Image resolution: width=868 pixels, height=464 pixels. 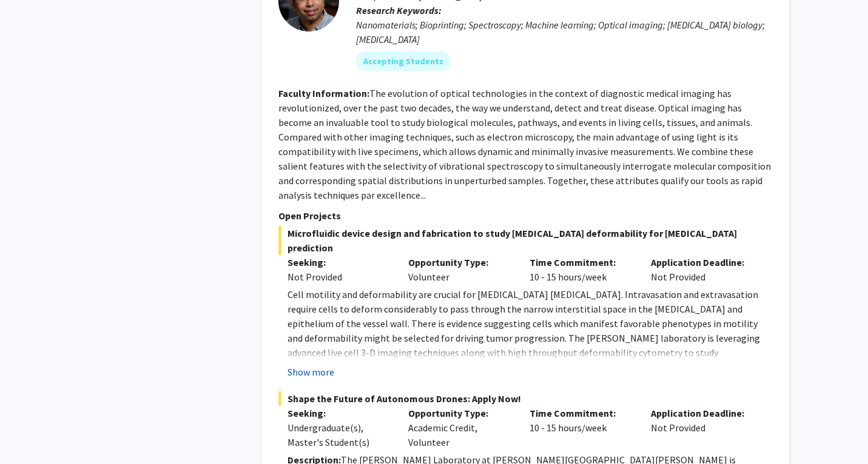 I want to click on span: Shape the Future of Autonomous Drones: Apply Now!, so click(x=525, y=399).